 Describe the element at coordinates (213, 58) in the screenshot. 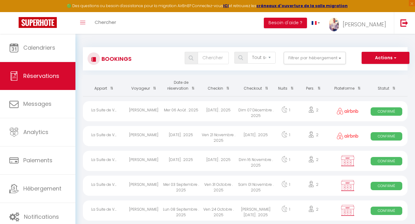

I see `input: Chercher` at that location.